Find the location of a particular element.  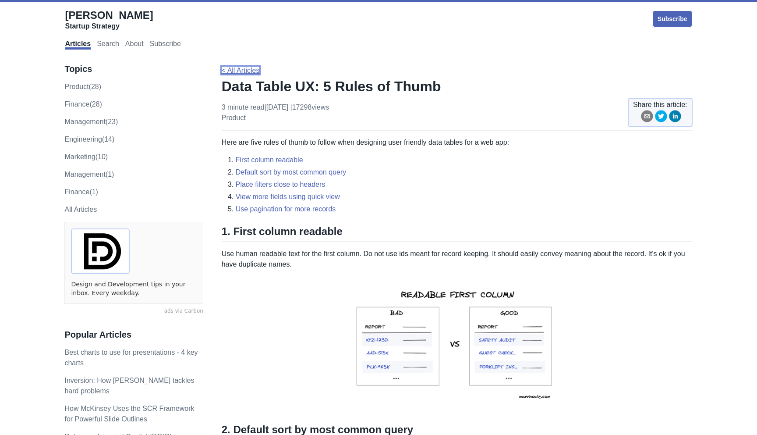

a: Use pagination for more records is located at coordinates (286, 209).